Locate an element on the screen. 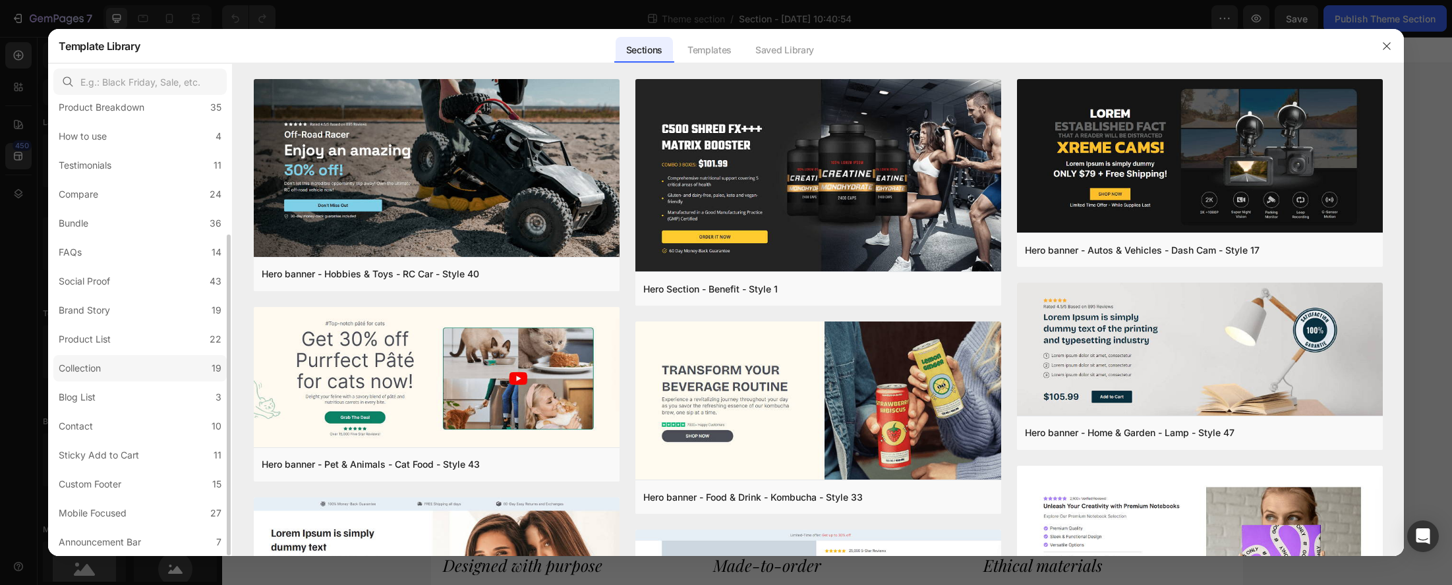 This screenshot has width=1452, height=585. div: Hero banner - Hobbies & Toys - RC Car - Style 40 is located at coordinates (370, 274).